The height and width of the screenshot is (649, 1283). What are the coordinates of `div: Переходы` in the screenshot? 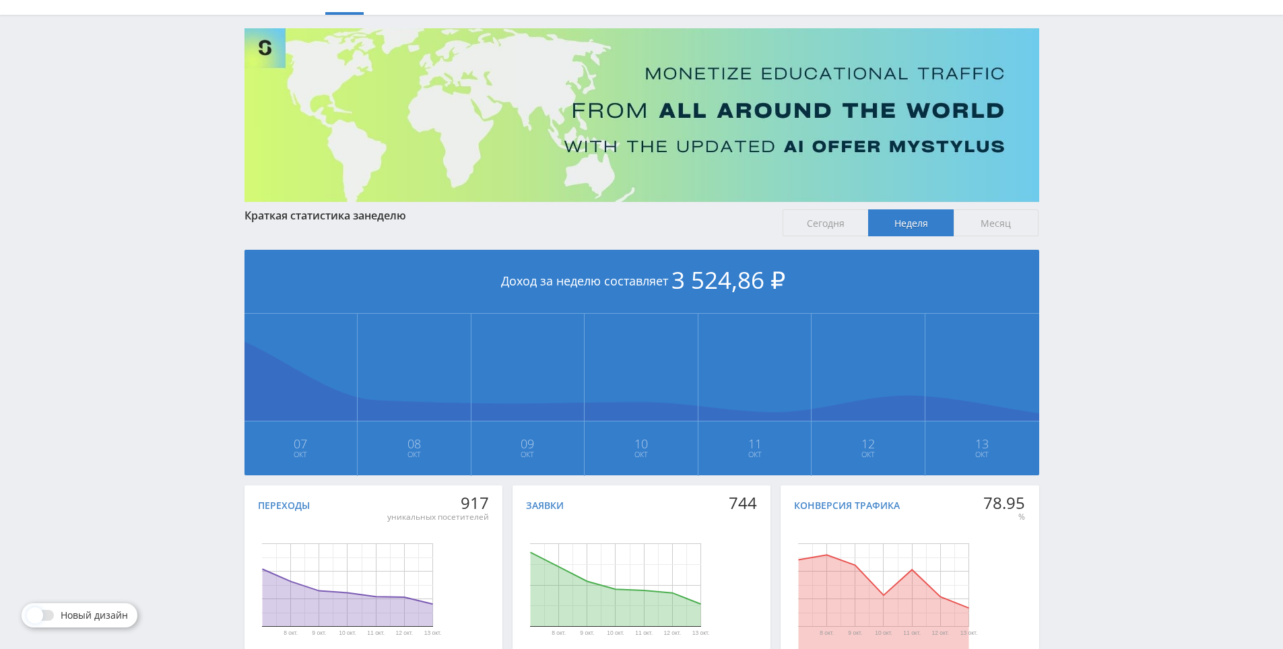 It's located at (284, 506).